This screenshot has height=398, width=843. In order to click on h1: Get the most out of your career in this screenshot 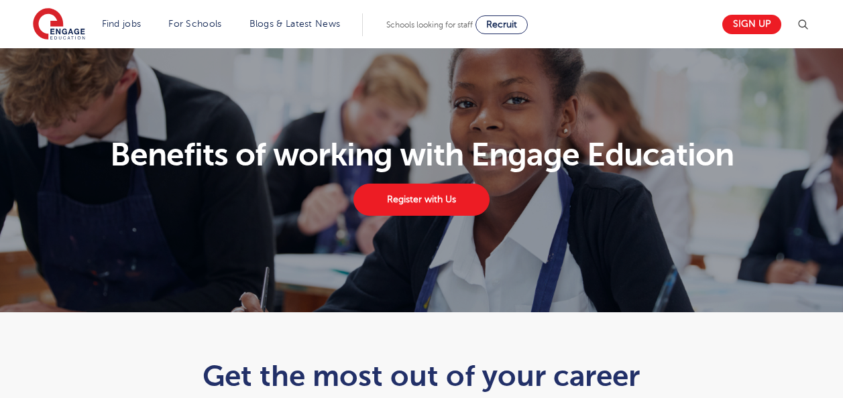, I will do `click(421, 376)`.